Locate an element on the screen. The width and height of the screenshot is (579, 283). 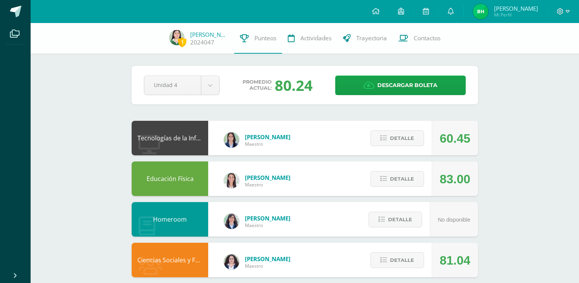
a: Unidad 4 is located at coordinates (182, 85).